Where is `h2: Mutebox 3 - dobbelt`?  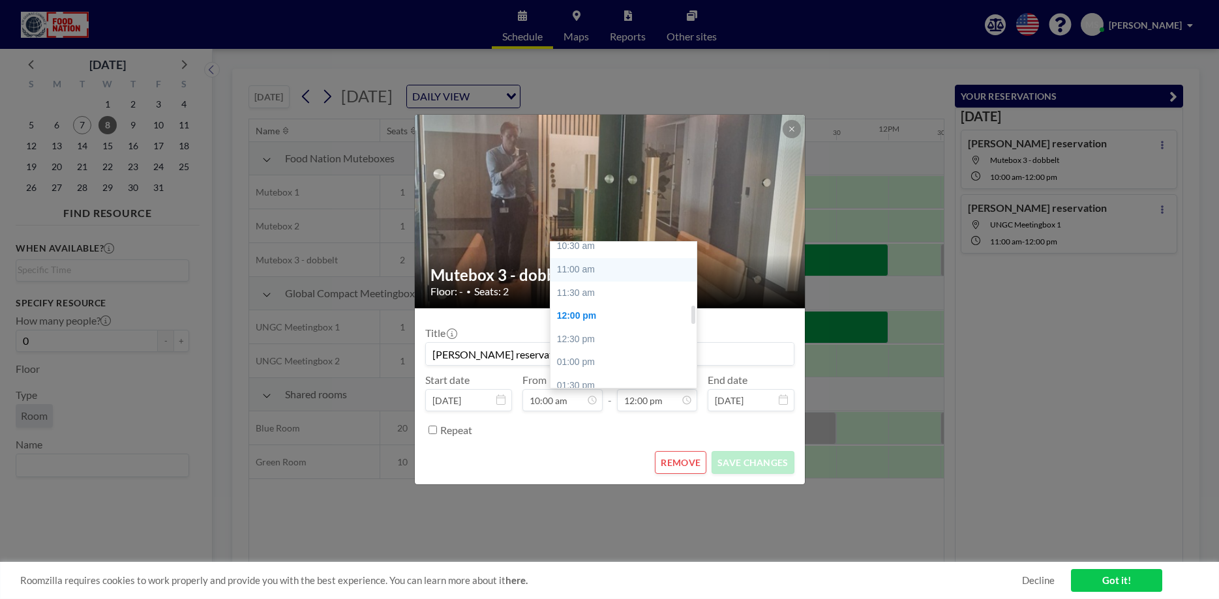 h2: Mutebox 3 - dobbelt is located at coordinates (610, 275).